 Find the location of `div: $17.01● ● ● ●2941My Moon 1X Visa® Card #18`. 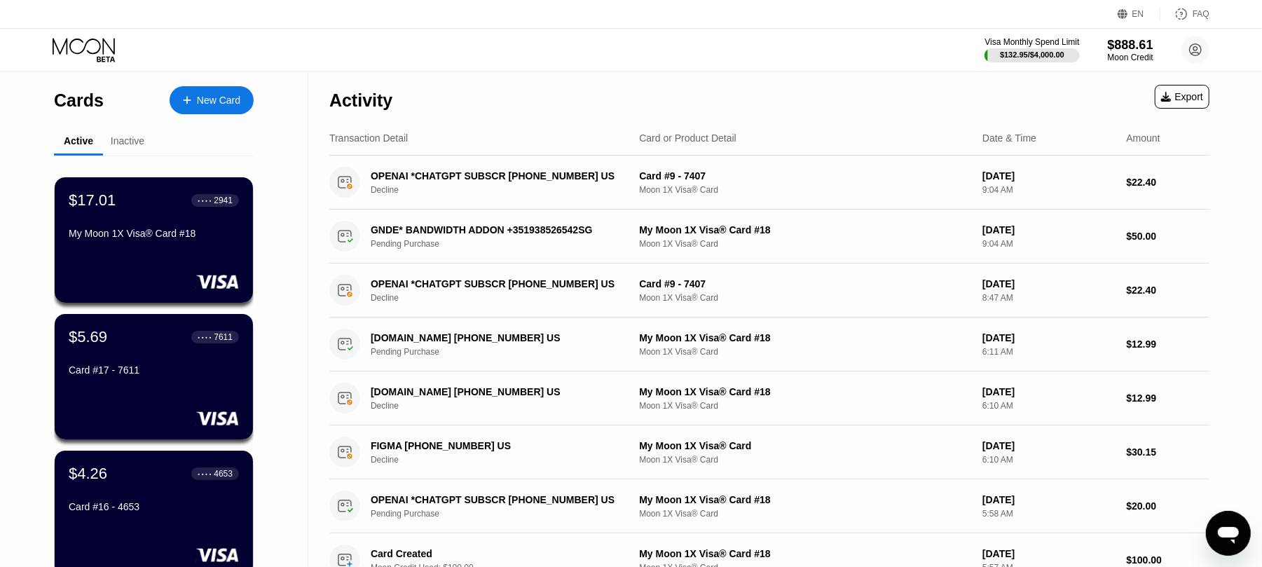

div: $17.01● ● ● ●2941My Moon 1X Visa® Card #18 is located at coordinates (154, 240).